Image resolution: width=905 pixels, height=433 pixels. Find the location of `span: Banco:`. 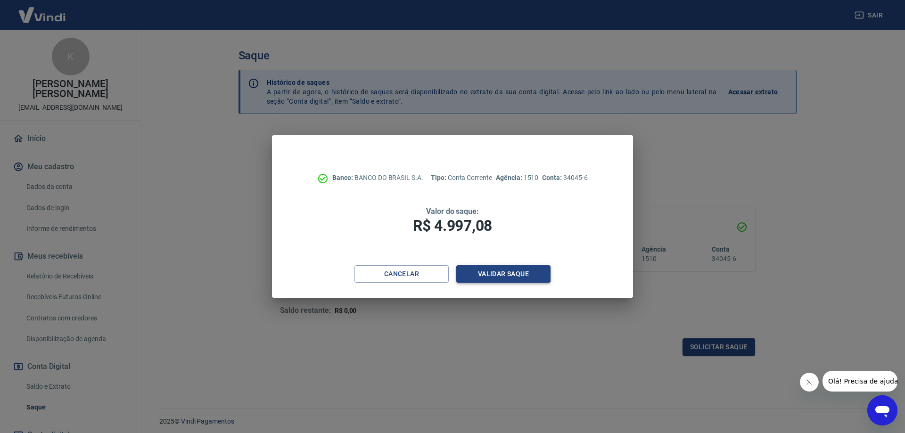

span: Banco: is located at coordinates (343, 178).